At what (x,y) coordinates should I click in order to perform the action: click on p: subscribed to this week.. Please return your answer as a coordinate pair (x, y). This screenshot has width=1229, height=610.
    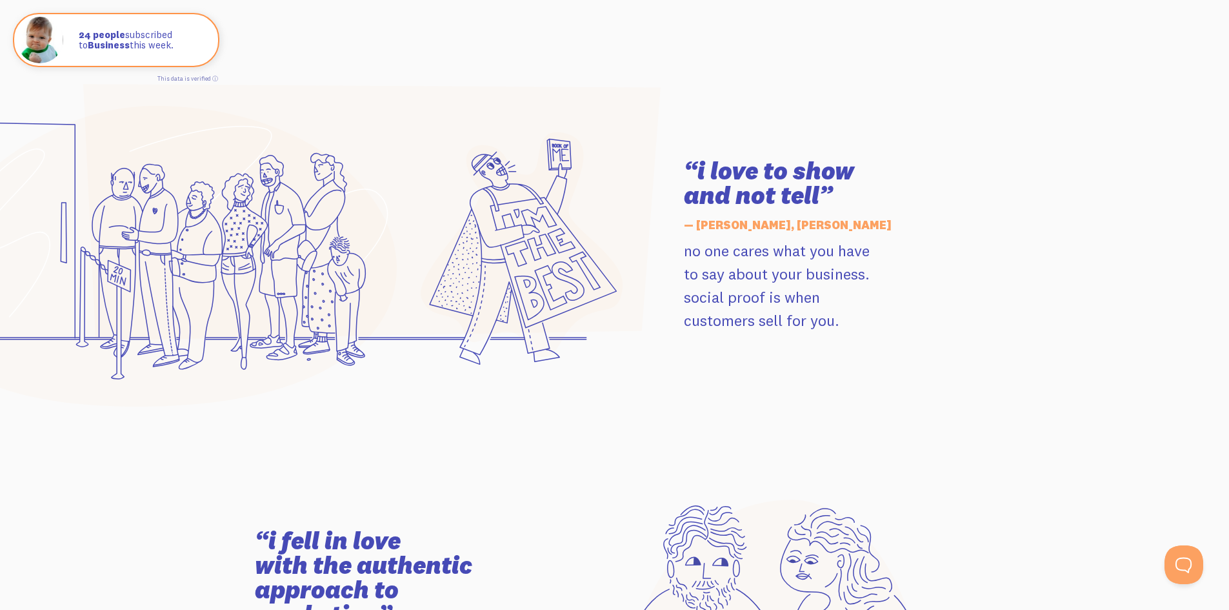
    Looking at the image, I should click on (142, 40).